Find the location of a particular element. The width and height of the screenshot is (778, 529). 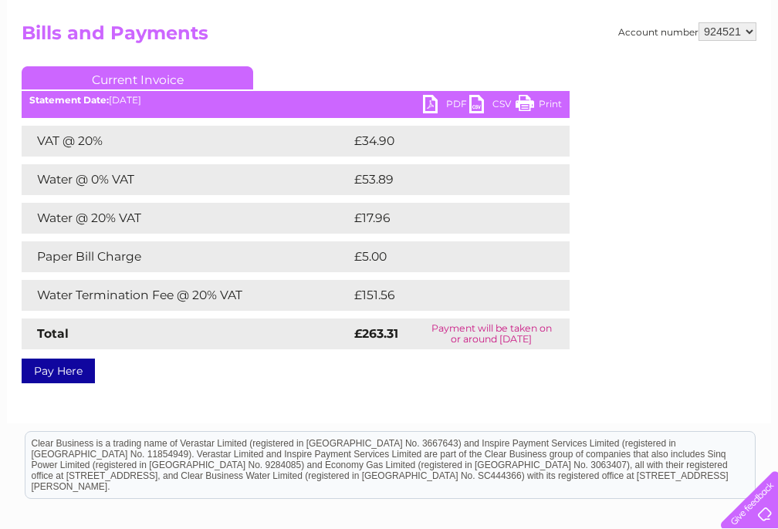

td: Water @ 0% VAT is located at coordinates (186, 180).